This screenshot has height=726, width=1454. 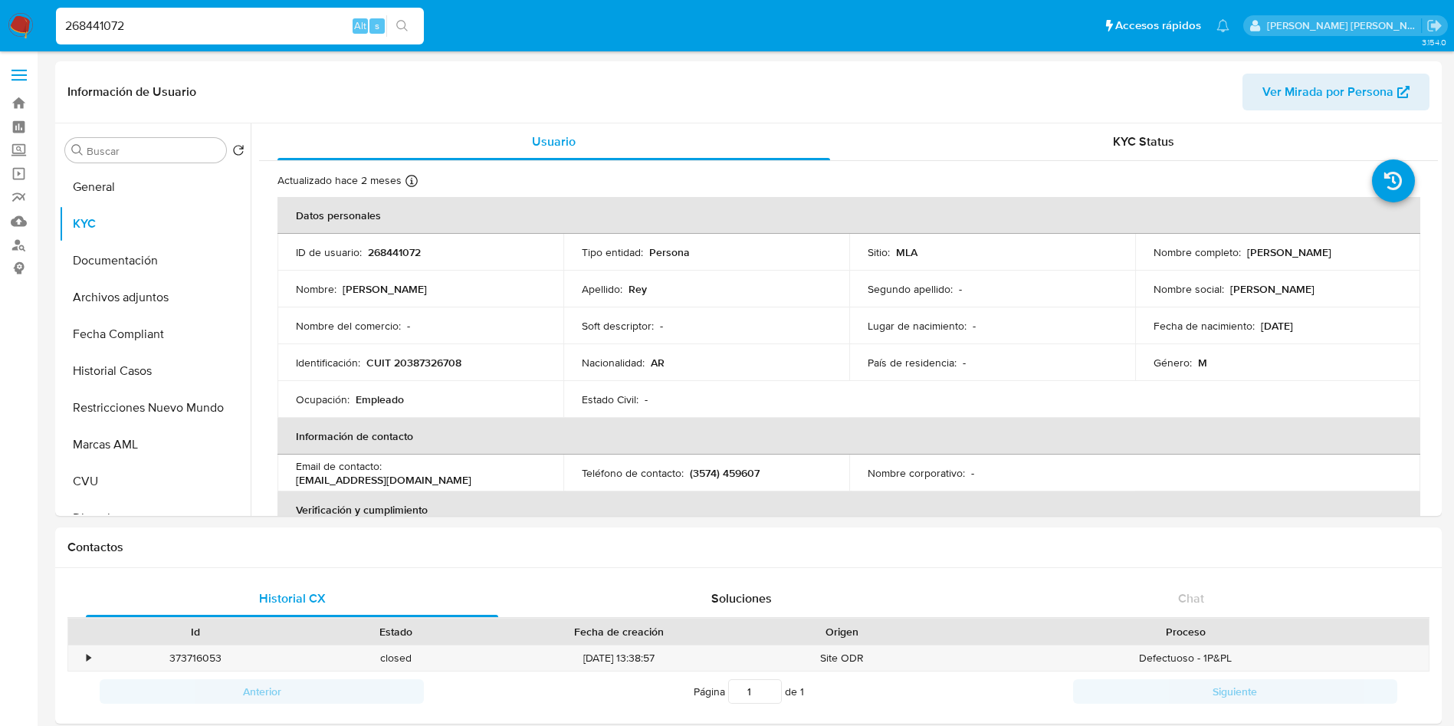 I want to click on button: CVU, so click(x=155, y=481).